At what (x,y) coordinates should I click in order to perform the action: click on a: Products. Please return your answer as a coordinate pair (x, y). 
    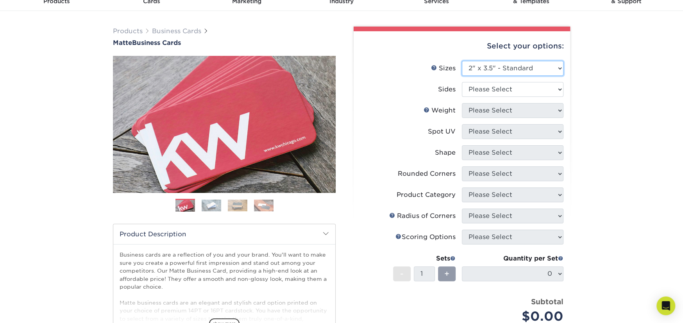
    Looking at the image, I should click on (128, 31).